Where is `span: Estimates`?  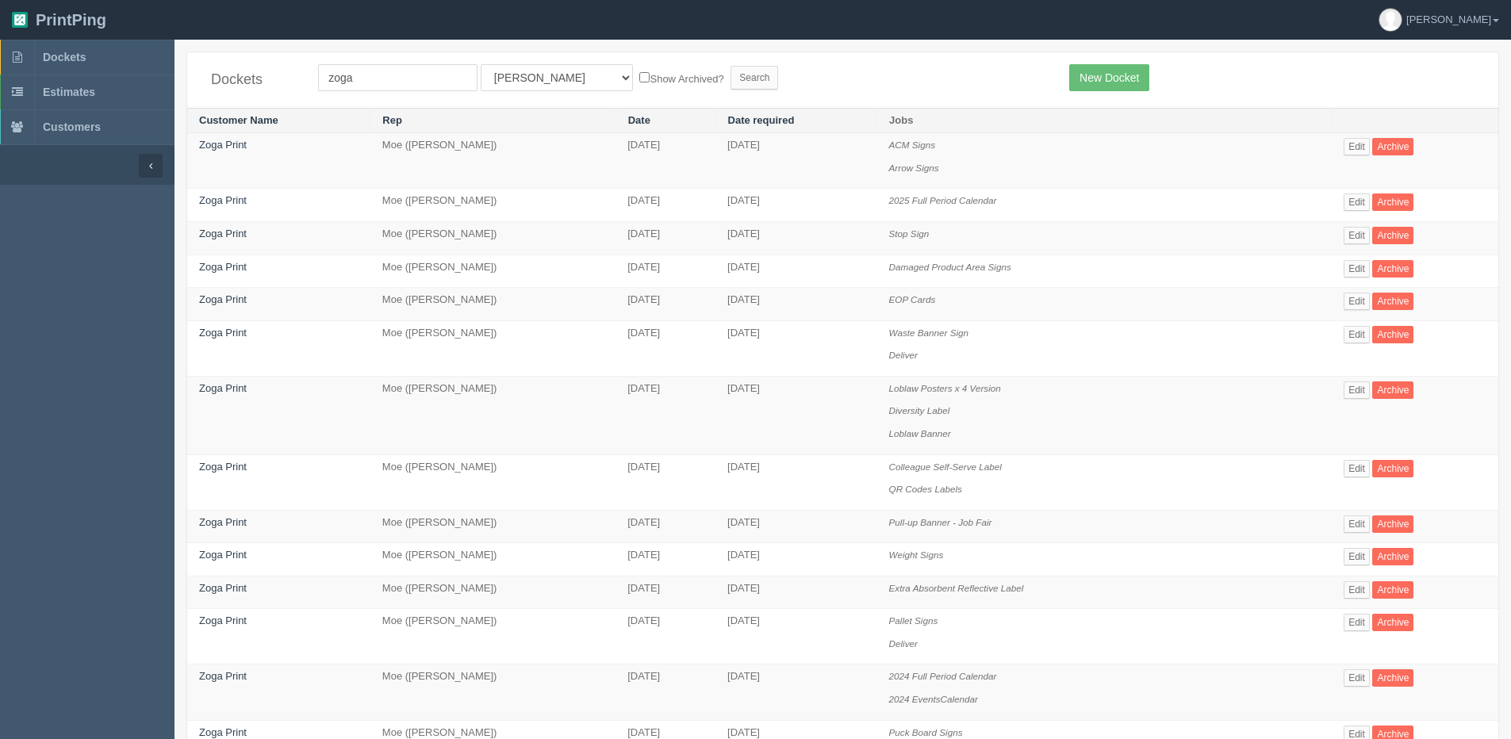
span: Estimates is located at coordinates (69, 92).